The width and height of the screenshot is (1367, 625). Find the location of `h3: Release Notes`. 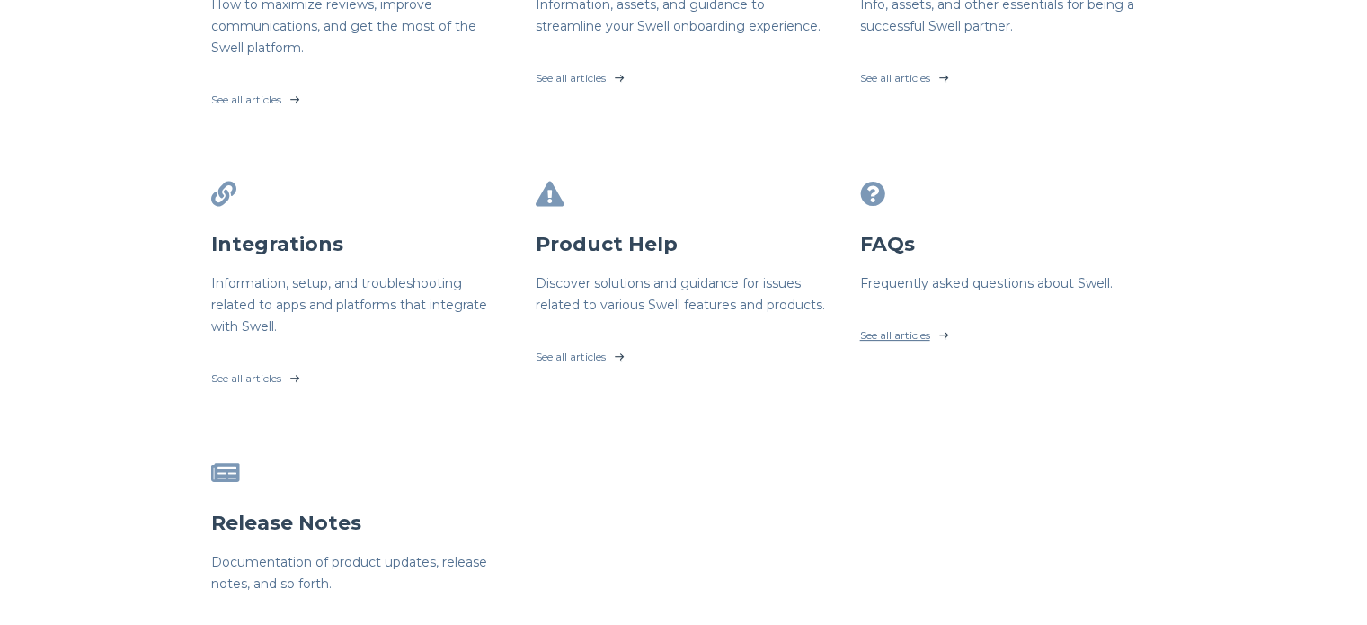

h3: Release Notes is located at coordinates (360, 523).